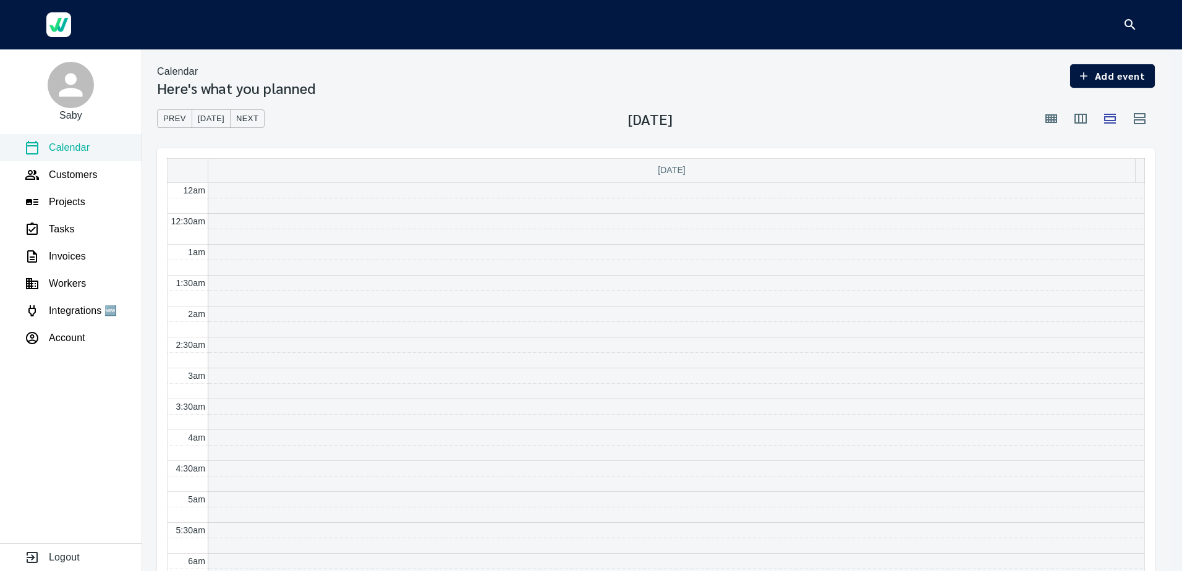  Describe the element at coordinates (1140, 119) in the screenshot. I see `button: Agenda` at that location.